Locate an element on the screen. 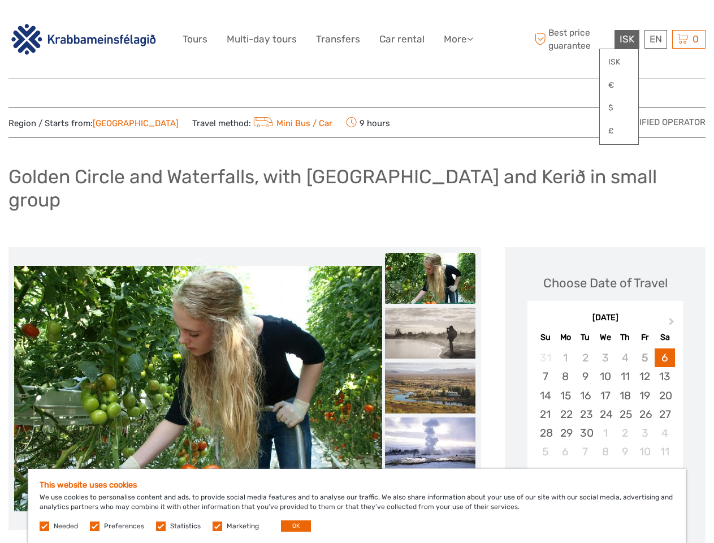  a: Transfers is located at coordinates (338, 39).